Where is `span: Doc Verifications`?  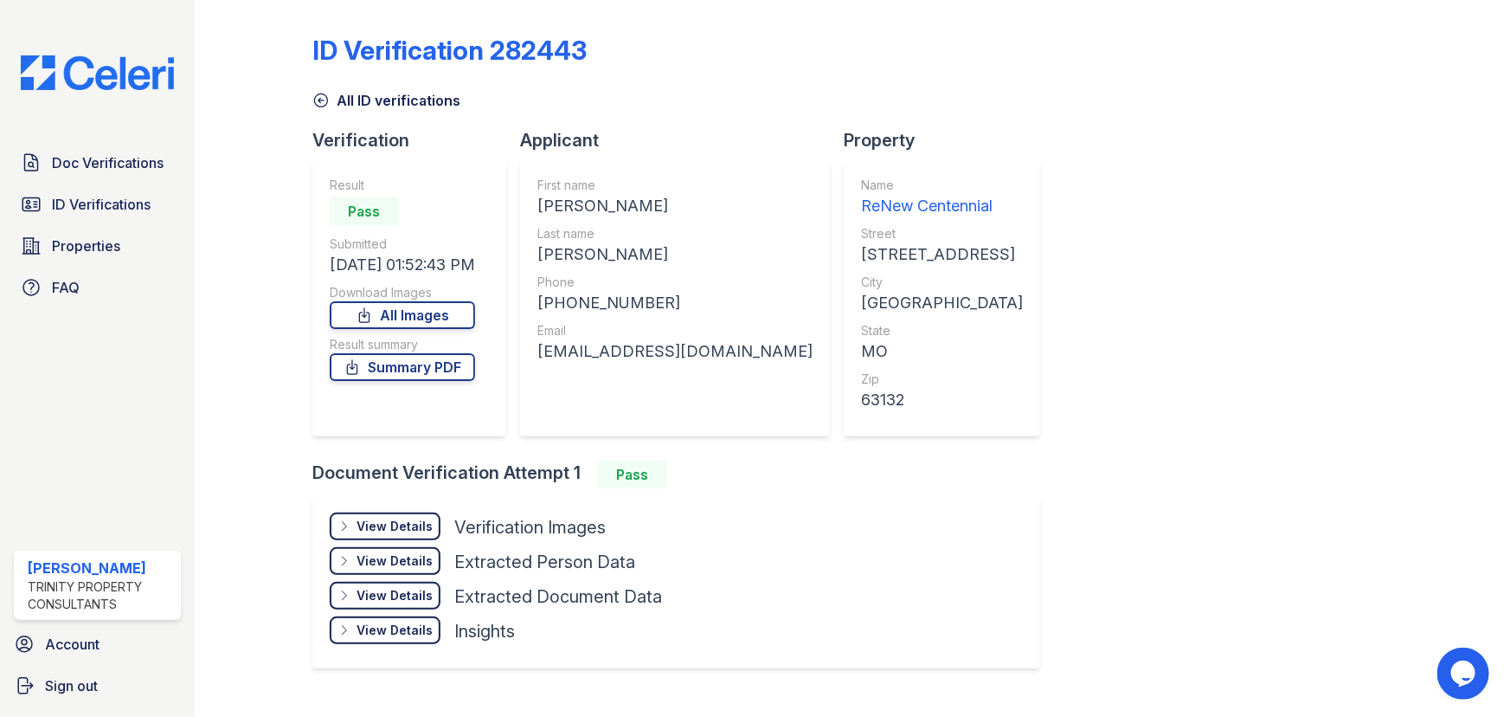 span: Doc Verifications is located at coordinates (107, 163).